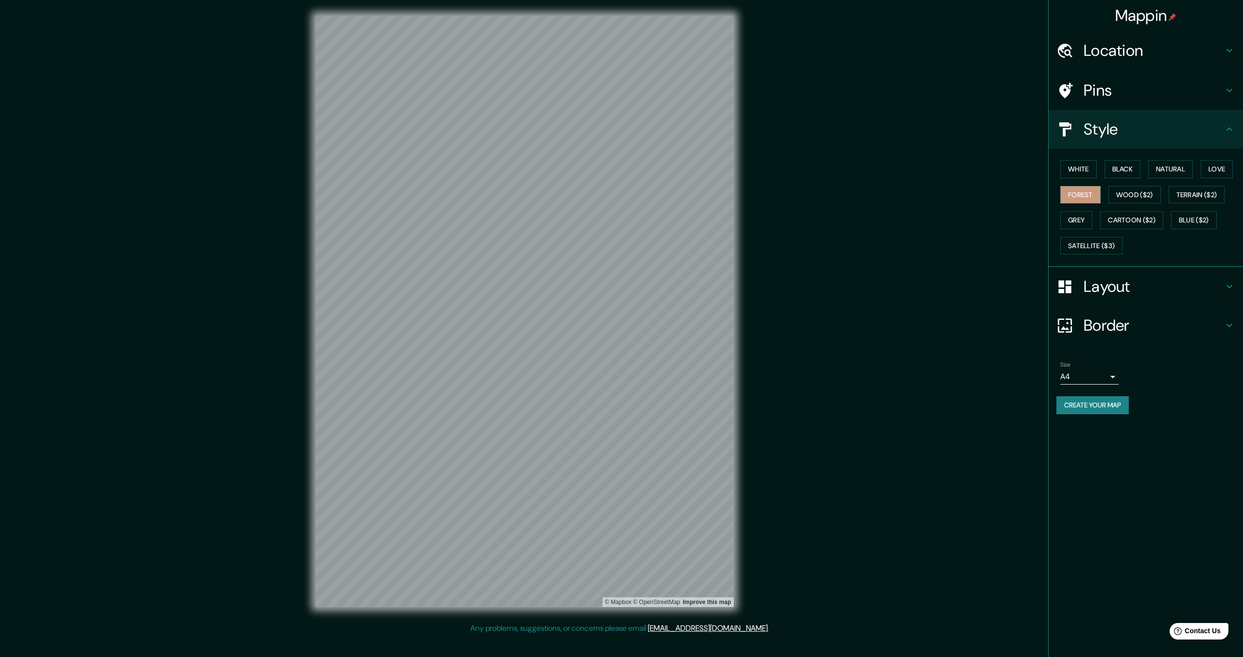 The image size is (1243, 657). What do you see at coordinates (1078, 169) in the screenshot?
I see `button: White` at bounding box center [1078, 169].